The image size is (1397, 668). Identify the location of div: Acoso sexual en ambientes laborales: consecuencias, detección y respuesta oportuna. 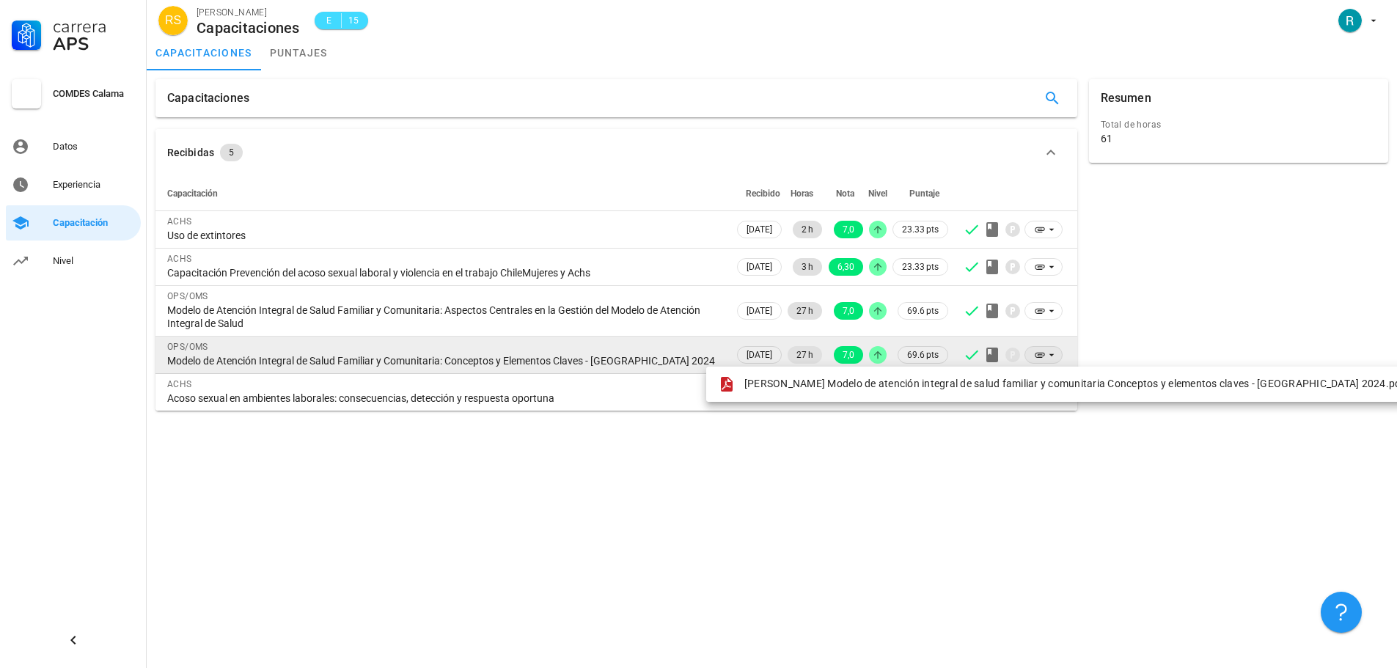
(445, 398).